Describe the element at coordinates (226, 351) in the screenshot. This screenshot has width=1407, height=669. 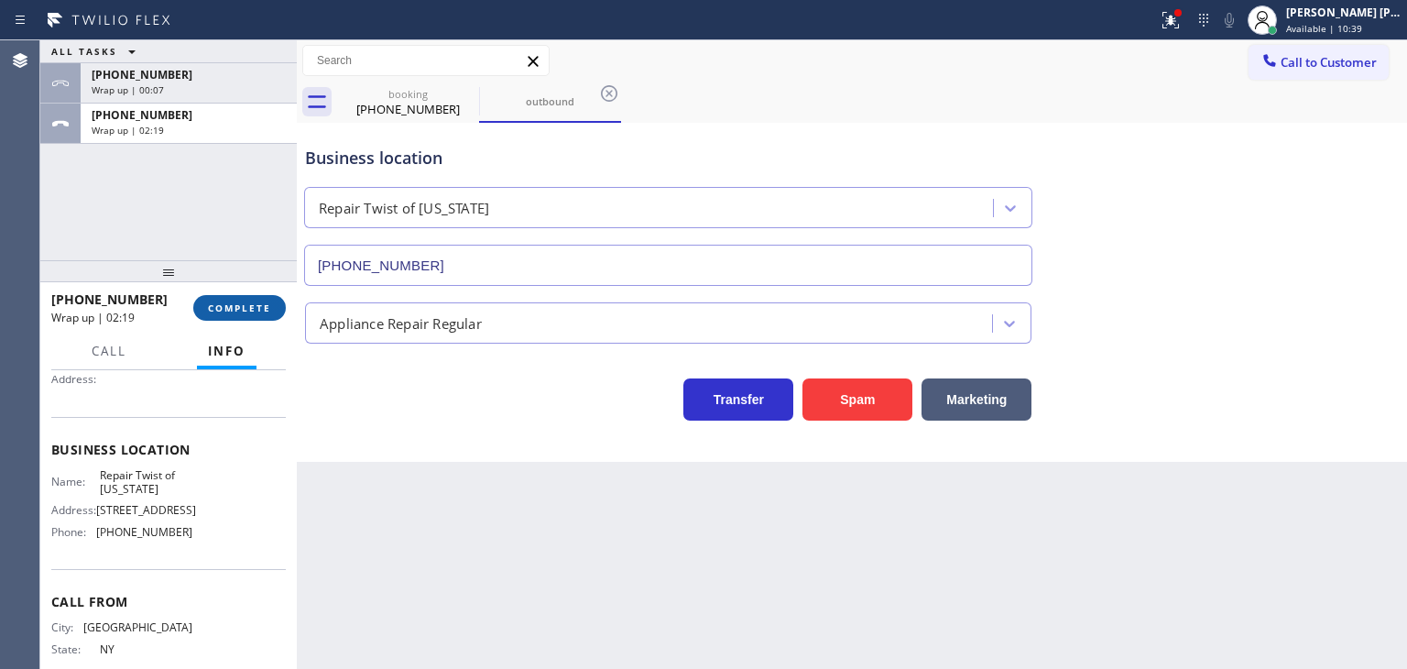
I see `button: Info` at that location.